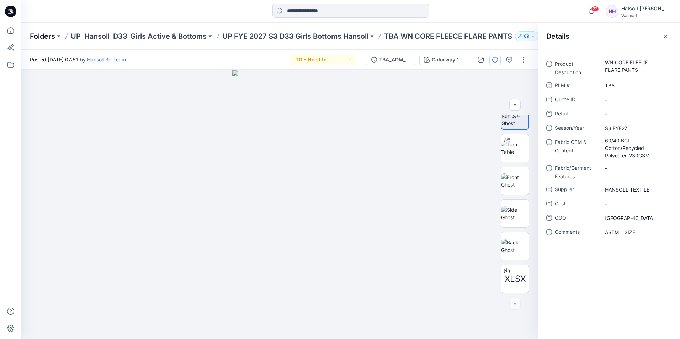 This screenshot has height=339, width=680. What do you see at coordinates (636, 190) in the screenshot?
I see `span: HANSOLL TEXTILE` at bounding box center [636, 190].